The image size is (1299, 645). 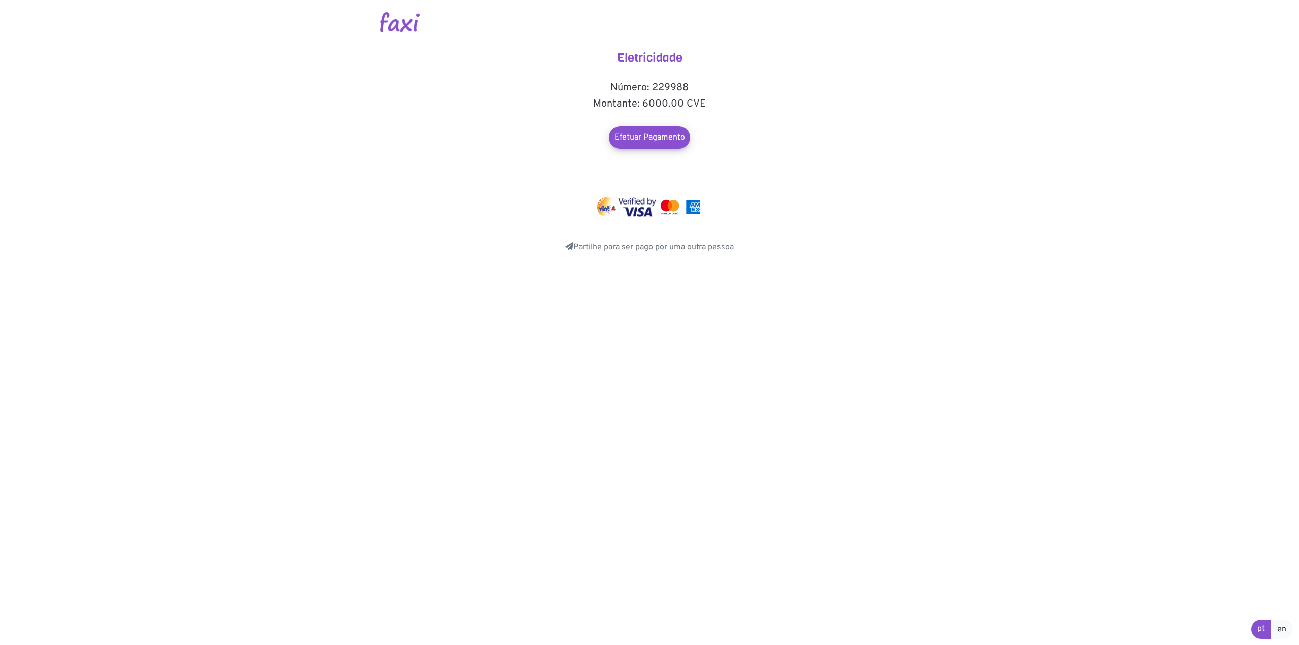 I want to click on h4: Eletricidade, so click(x=650, y=58).